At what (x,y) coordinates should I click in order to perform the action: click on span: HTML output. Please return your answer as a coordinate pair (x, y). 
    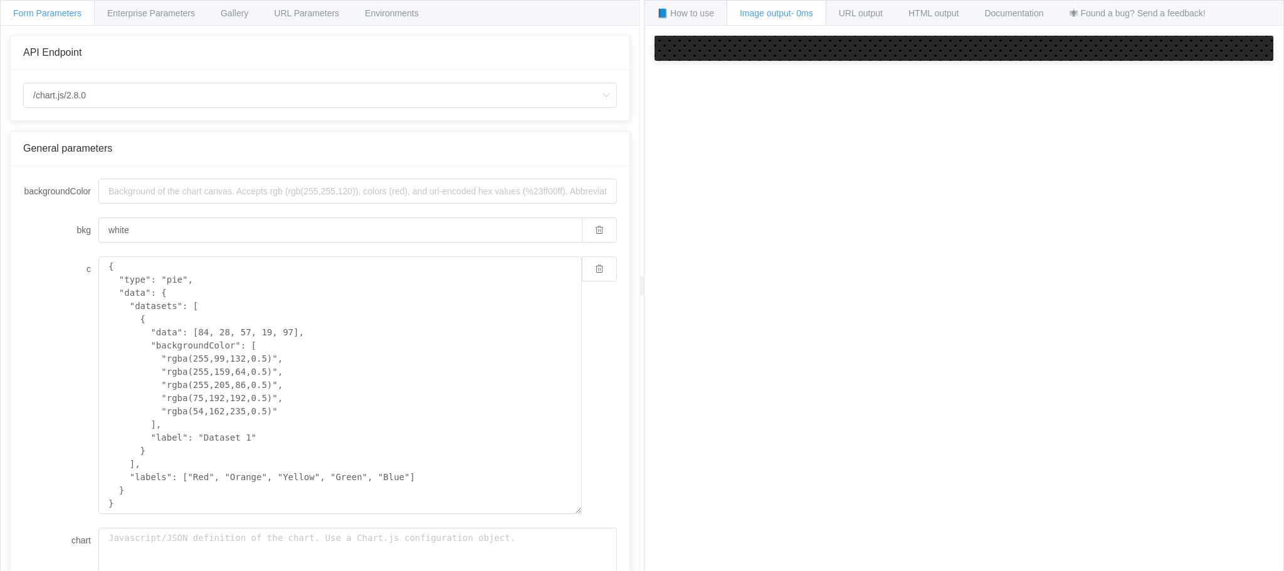
    Looking at the image, I should click on (934, 13).